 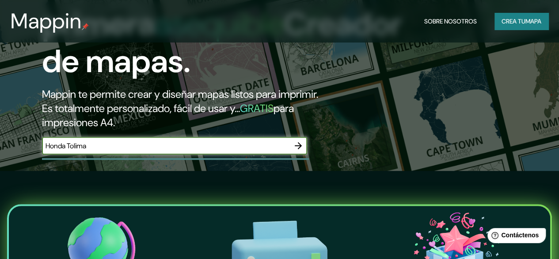 What do you see at coordinates (451, 21) in the screenshot?
I see `font: Sobre nosotros` at bounding box center [451, 21].